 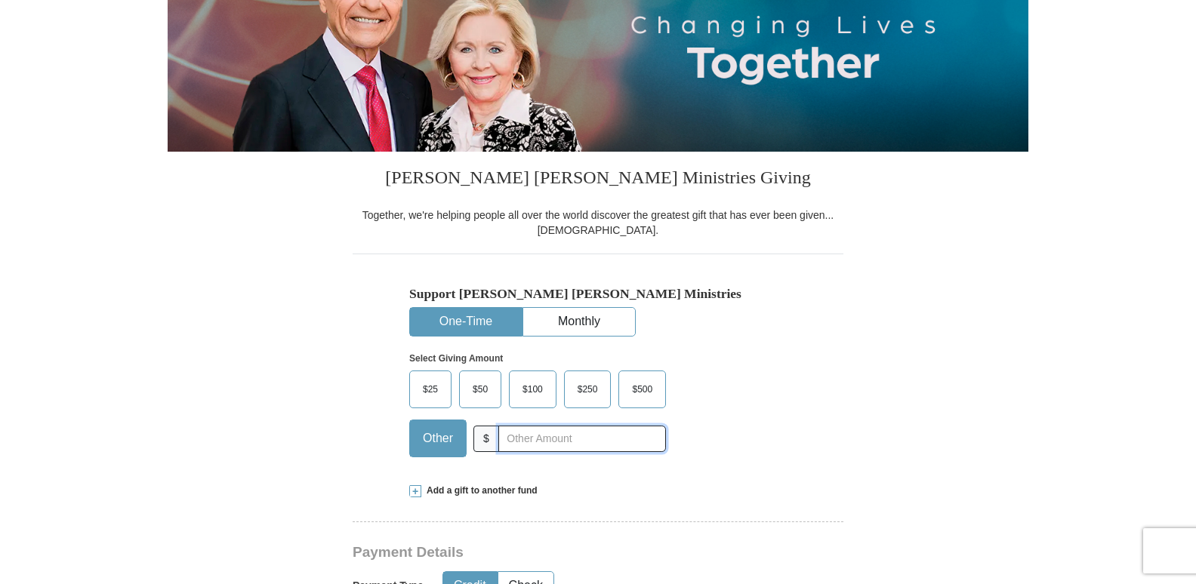 I want to click on div: Together, we're helping people all over the world discover the greatest gift that has ever been g..., so click(x=598, y=223).